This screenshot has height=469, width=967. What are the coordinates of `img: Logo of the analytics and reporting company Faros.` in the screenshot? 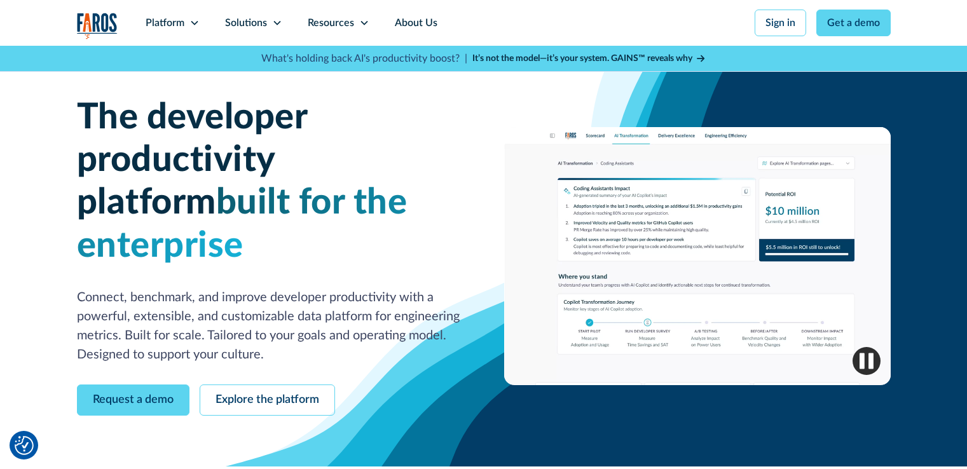 It's located at (97, 25).